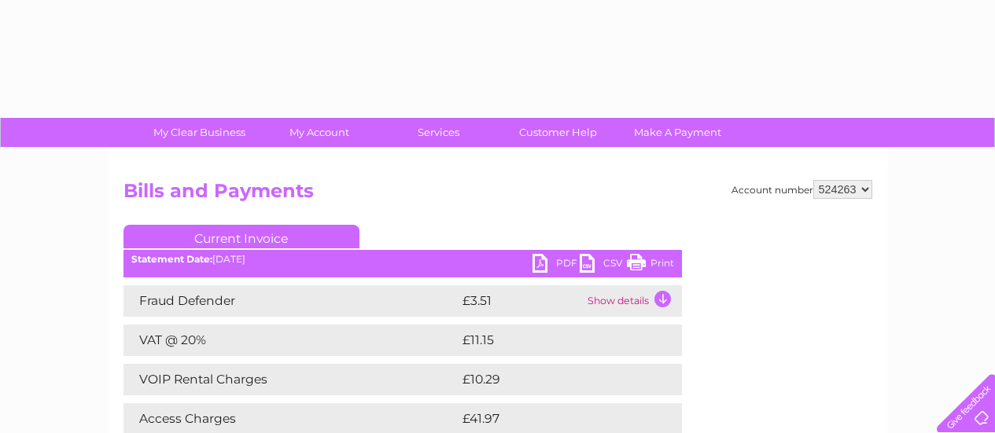  What do you see at coordinates (551, 341) in the screenshot?
I see `td: £11.15` at bounding box center [551, 341].